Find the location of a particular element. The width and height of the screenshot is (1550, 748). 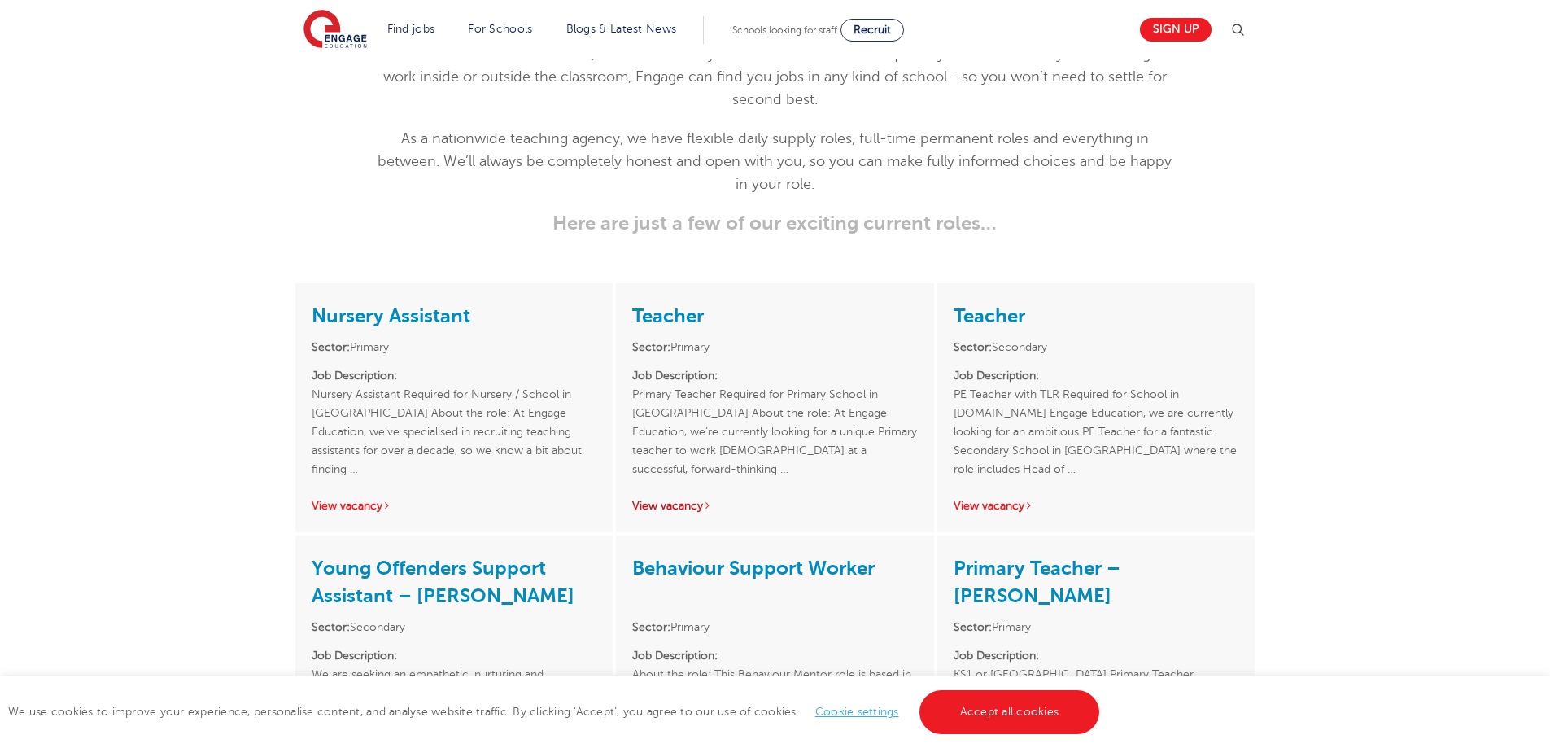

a: Recruit is located at coordinates (872, 30).